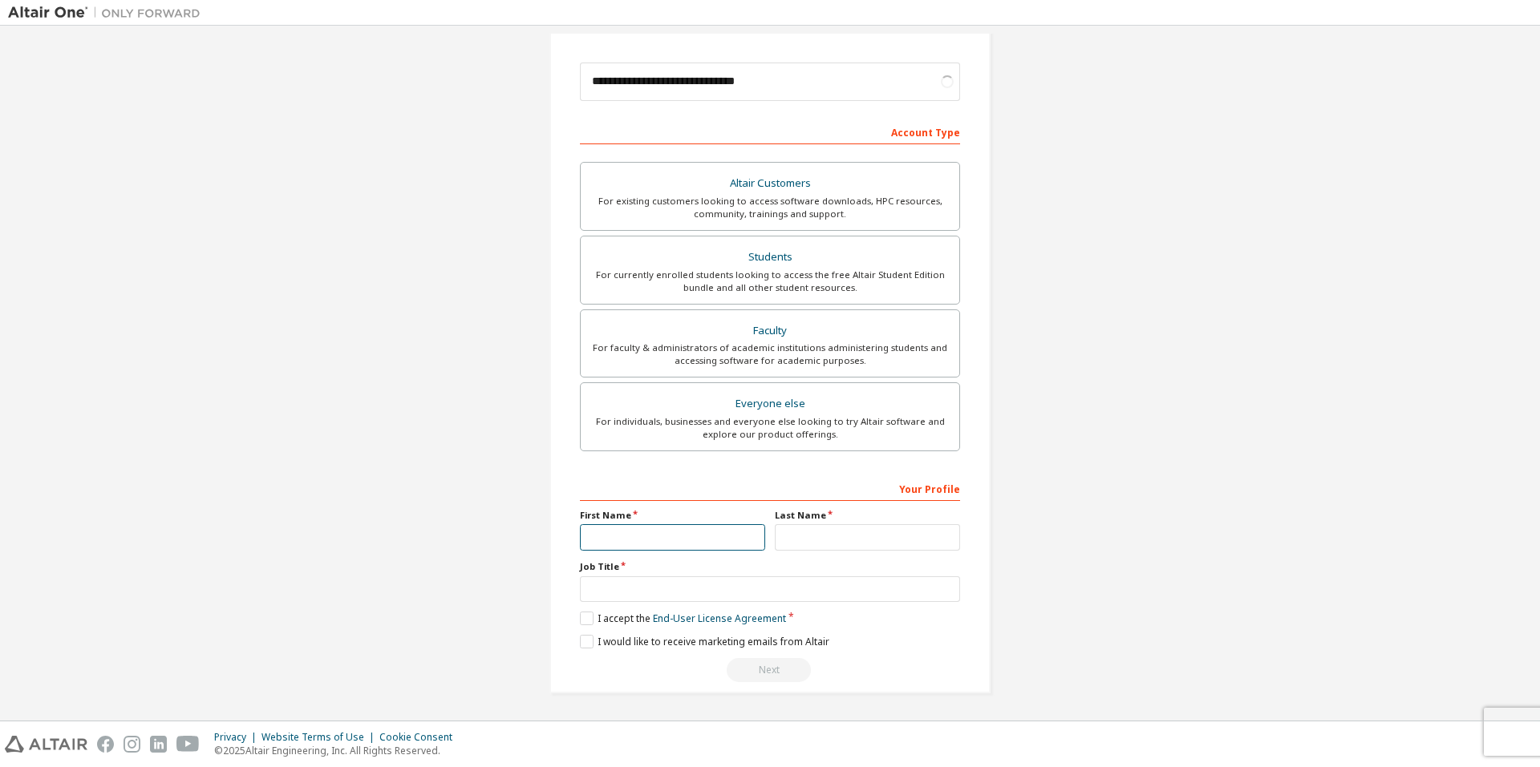  Describe the element at coordinates (704, 642) in the screenshot. I see `label: I would like to receive marketing emails from Altair` at that location.